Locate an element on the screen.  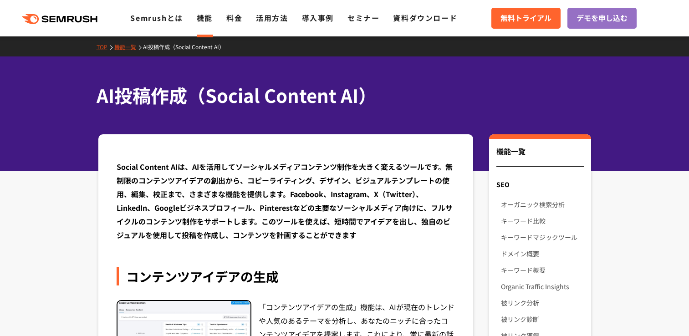
a: ドメイン概要 is located at coordinates (542, 253).